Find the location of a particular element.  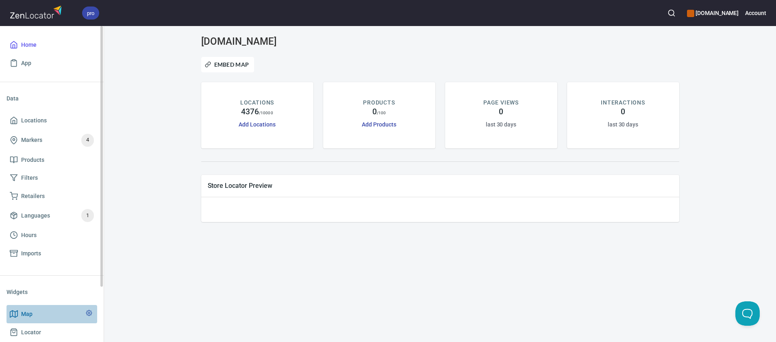

span: App is located at coordinates (26, 63).